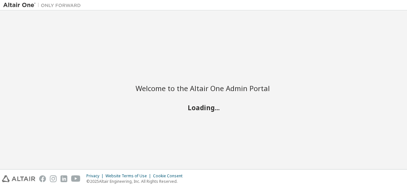  What do you see at coordinates (129, 176) in the screenshot?
I see `div: Website Terms of Use` at bounding box center [129, 176].